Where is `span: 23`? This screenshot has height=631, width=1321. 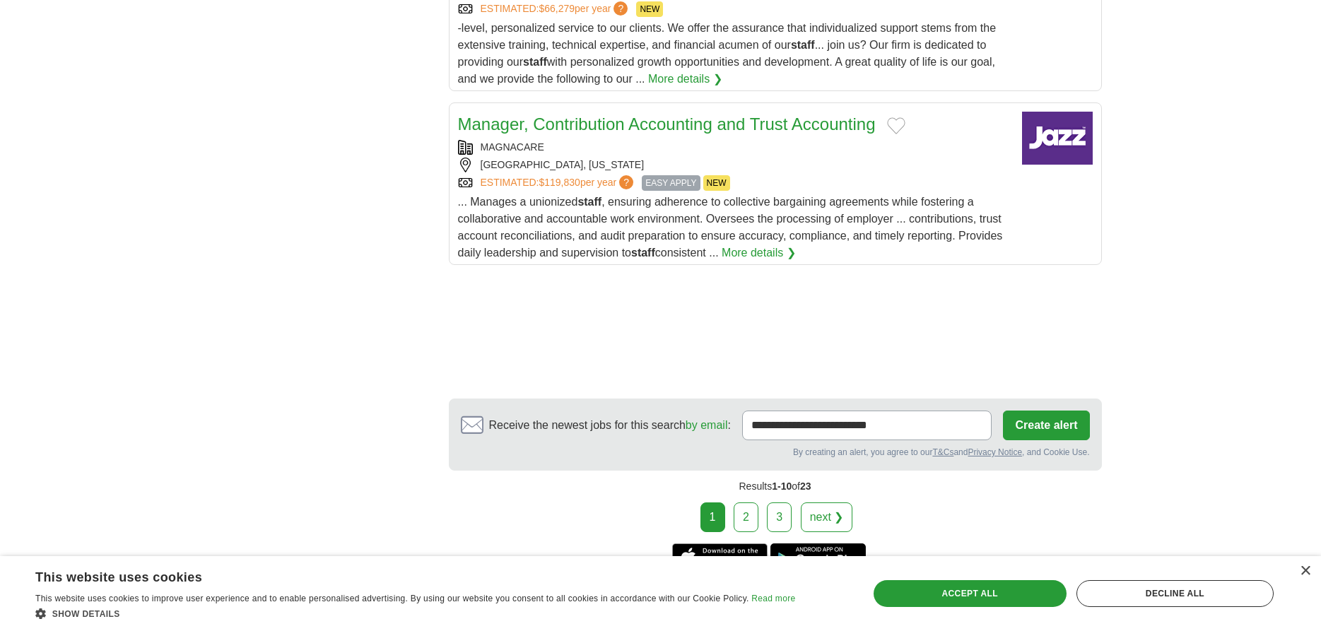
span: 23 is located at coordinates (806, 486).